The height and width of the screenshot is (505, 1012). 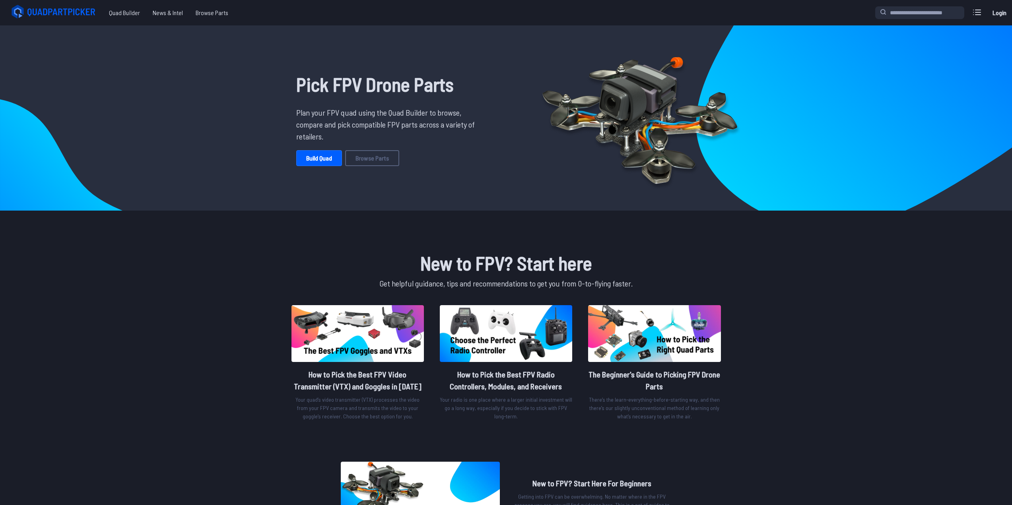 What do you see at coordinates (124, 13) in the screenshot?
I see `span: Quad Builder` at bounding box center [124, 13].